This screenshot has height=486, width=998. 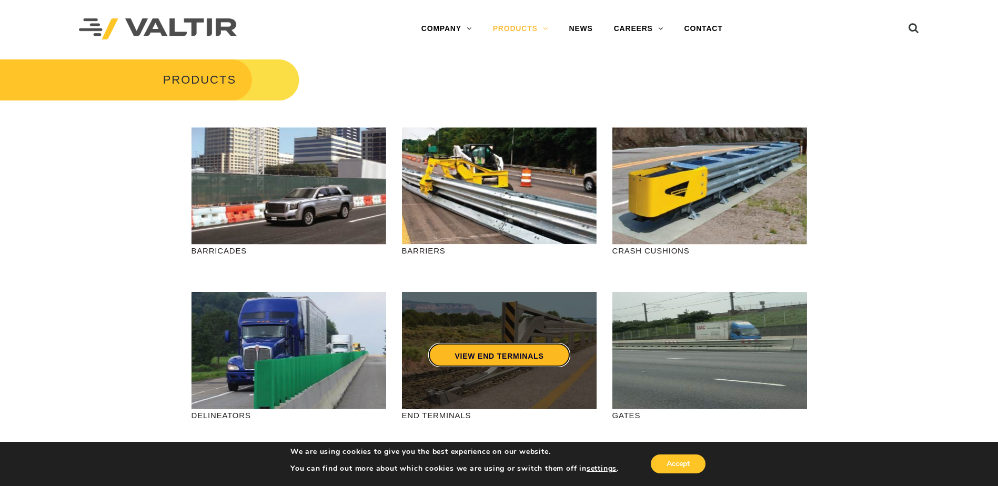 I want to click on a: NEWS, so click(x=581, y=29).